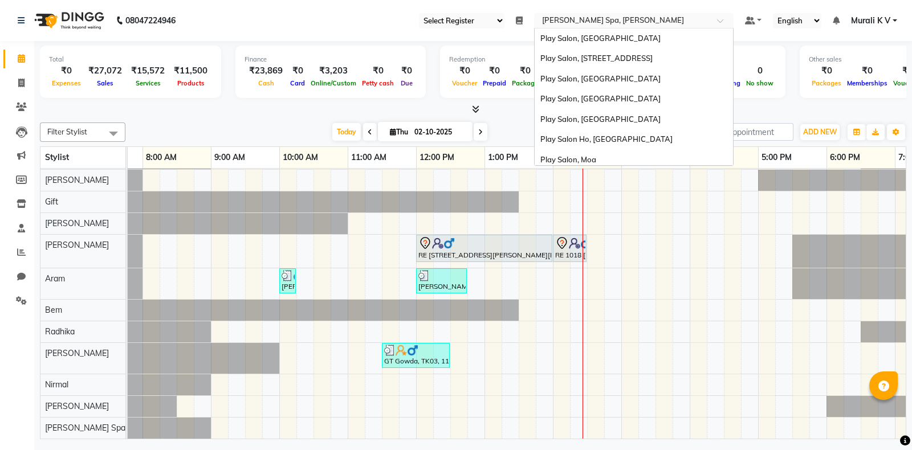 The height and width of the screenshot is (450, 912). Describe the element at coordinates (230, 157) in the screenshot. I see `a: 9:00 AM` at that location.